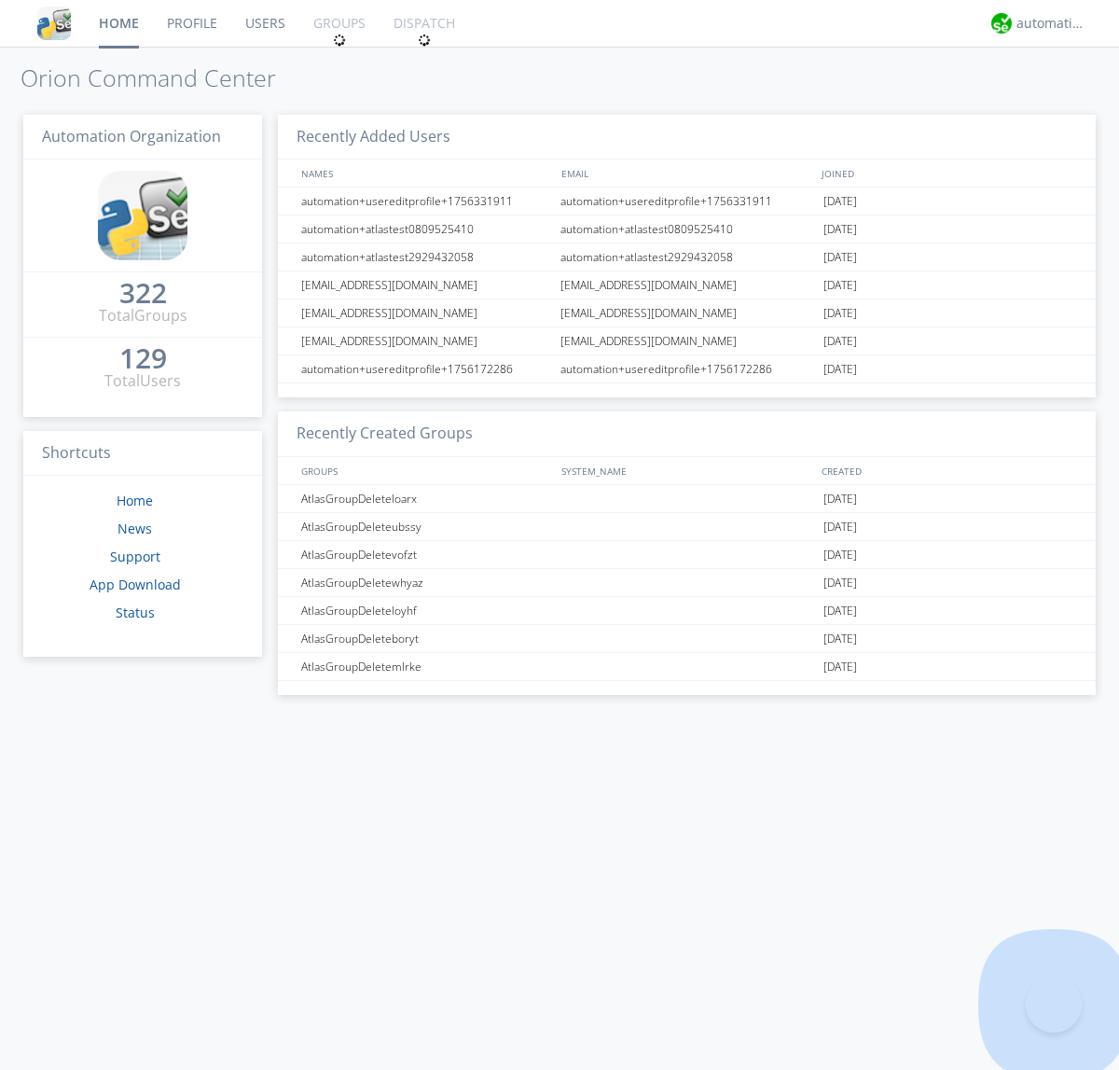 This screenshot has width=1119, height=1070. I want to click on h3: Recently Created Groups, so click(686, 434).